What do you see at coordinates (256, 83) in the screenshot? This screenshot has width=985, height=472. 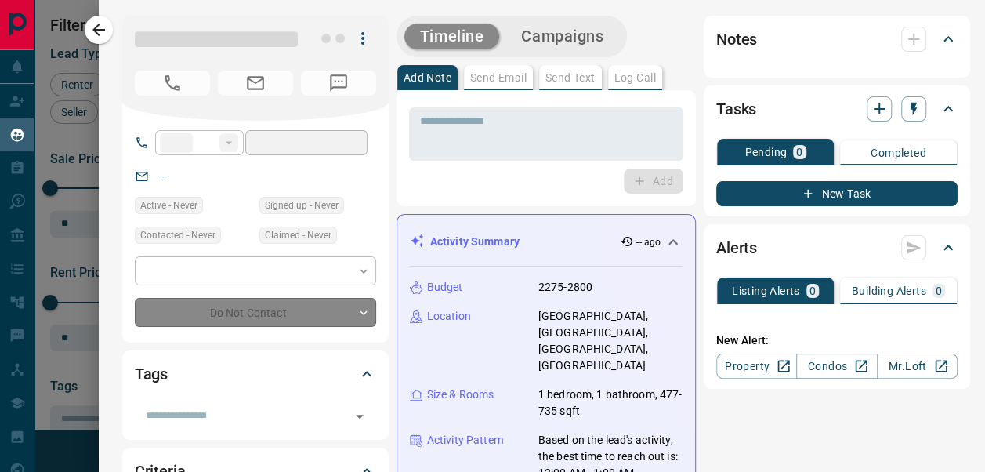 I see `span: No Email` at bounding box center [256, 83].